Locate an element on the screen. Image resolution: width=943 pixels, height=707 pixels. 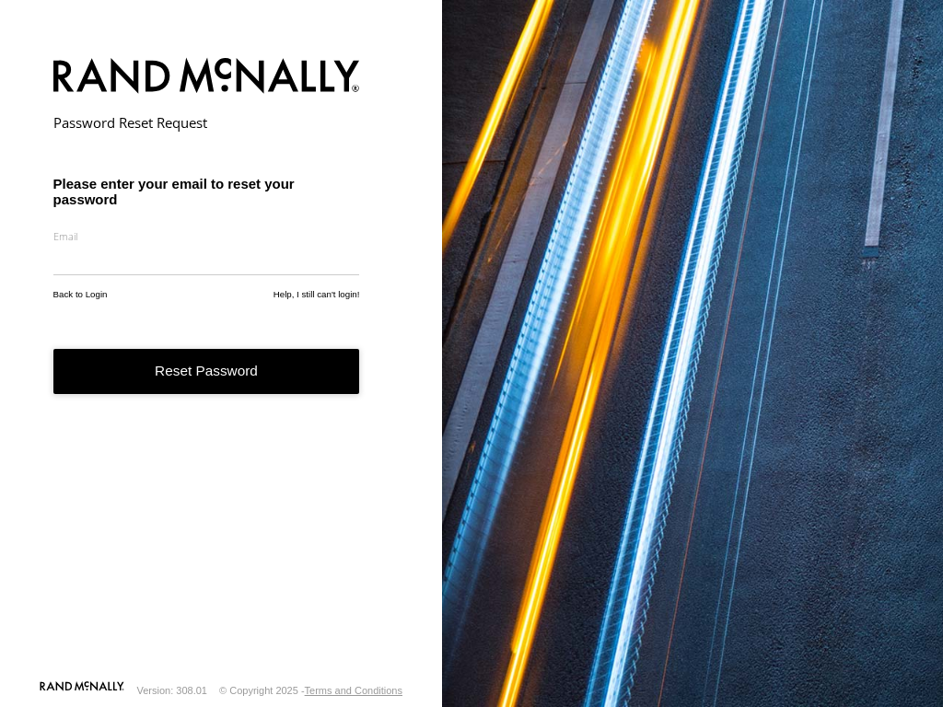
a: Back to Login is located at coordinates (80, 294).